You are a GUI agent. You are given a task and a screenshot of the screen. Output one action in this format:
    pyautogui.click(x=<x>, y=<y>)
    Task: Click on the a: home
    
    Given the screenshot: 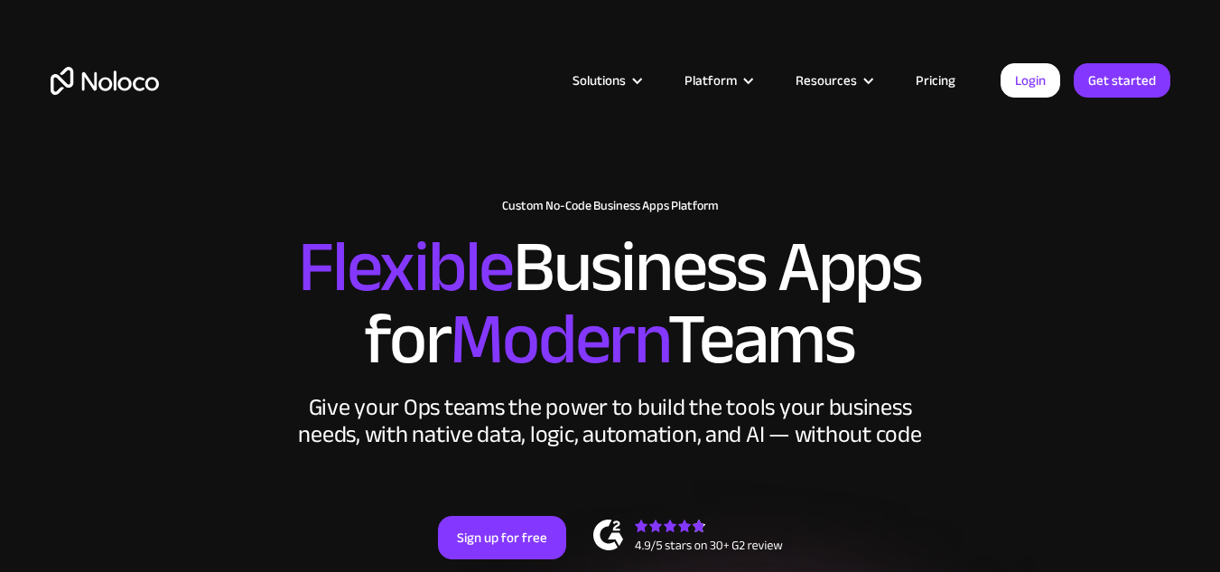 What is the action you would take?
    pyautogui.click(x=105, y=80)
    